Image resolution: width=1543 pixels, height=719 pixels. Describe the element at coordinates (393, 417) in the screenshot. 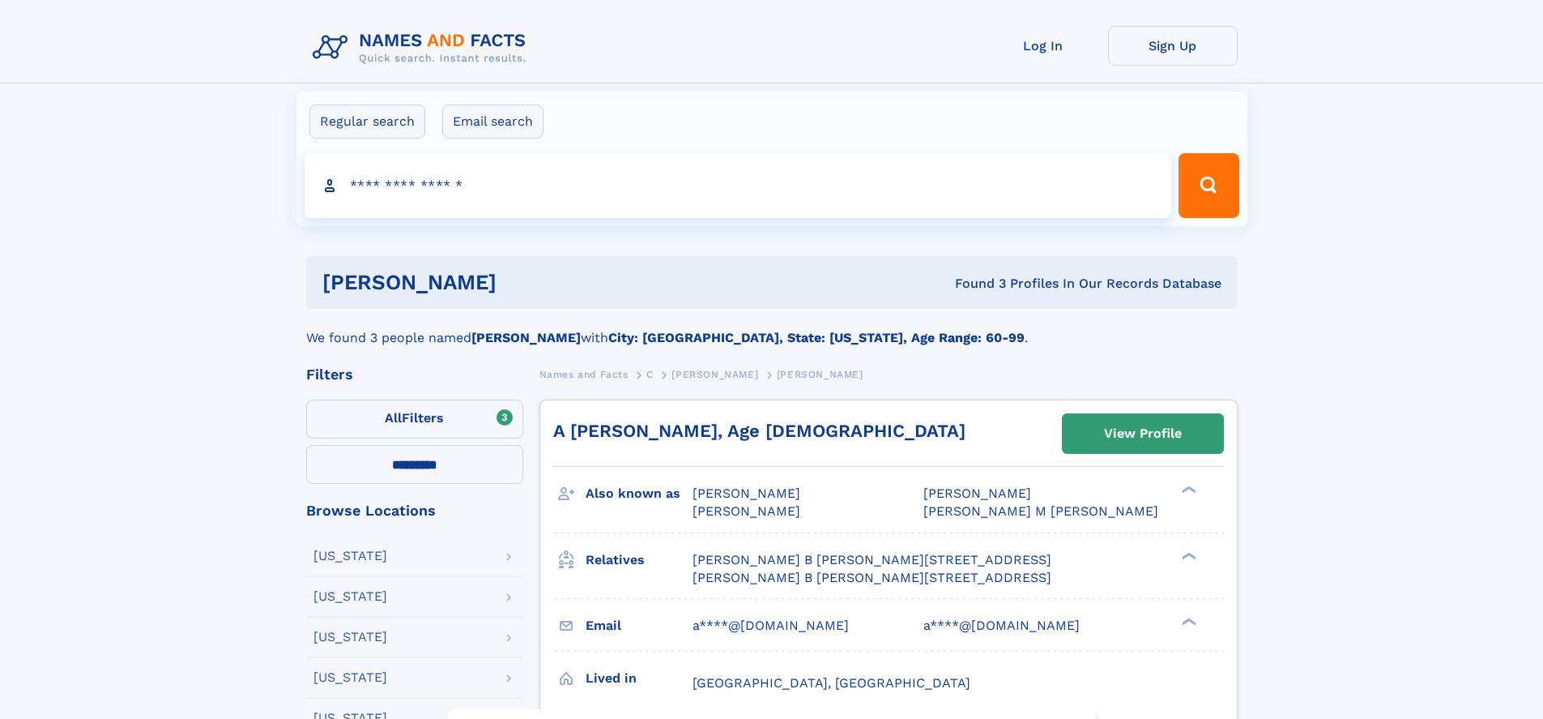

I see `span: All` at that location.